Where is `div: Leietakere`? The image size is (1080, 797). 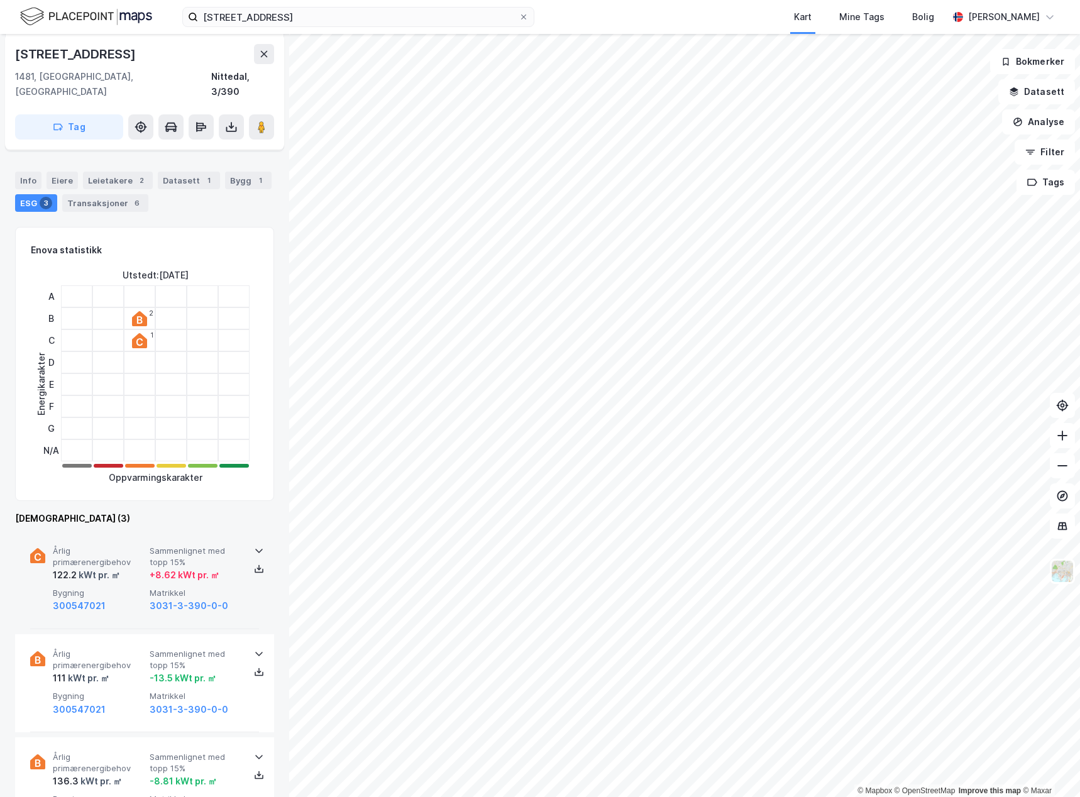
div: Leietakere is located at coordinates (118, 180).